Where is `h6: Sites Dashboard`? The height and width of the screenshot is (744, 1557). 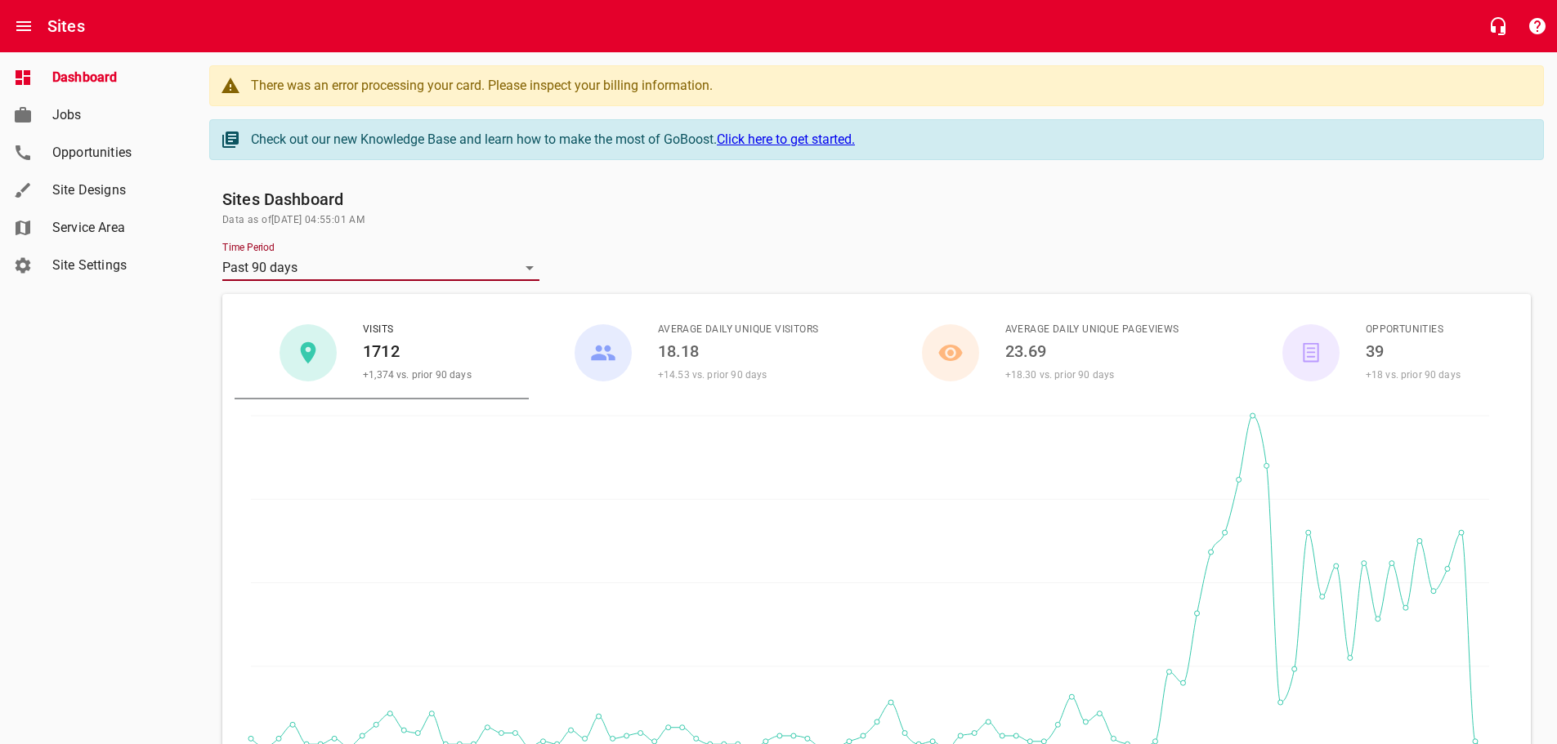
h6: Sites Dashboard is located at coordinates (876, 199).